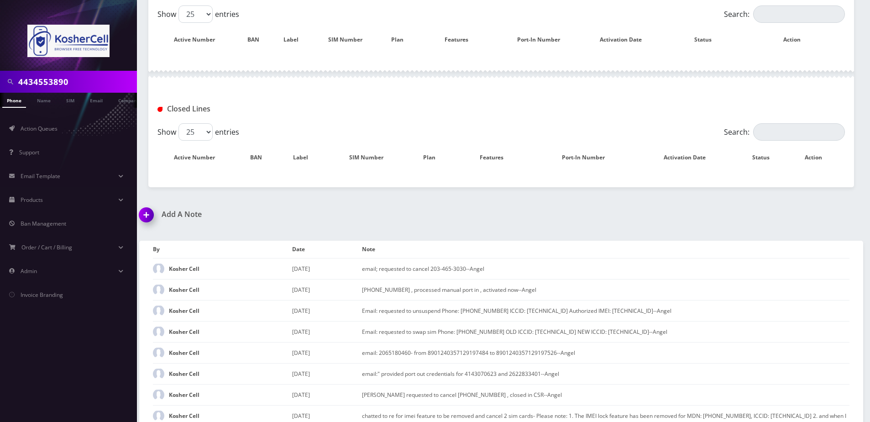 The height and width of the screenshot is (422, 870). I want to click on span: Support, so click(29, 152).